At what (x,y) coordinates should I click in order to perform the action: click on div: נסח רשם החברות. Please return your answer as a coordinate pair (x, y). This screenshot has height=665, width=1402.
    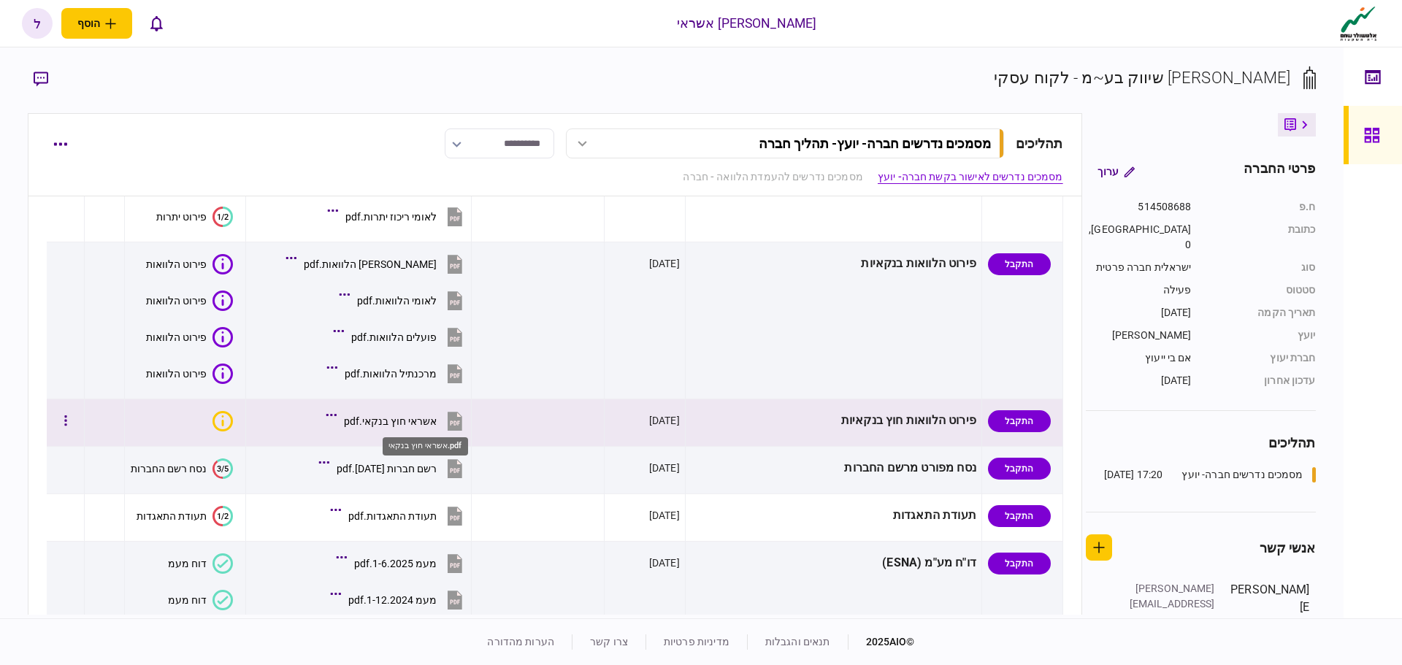
    Looking at the image, I should click on (169, 469).